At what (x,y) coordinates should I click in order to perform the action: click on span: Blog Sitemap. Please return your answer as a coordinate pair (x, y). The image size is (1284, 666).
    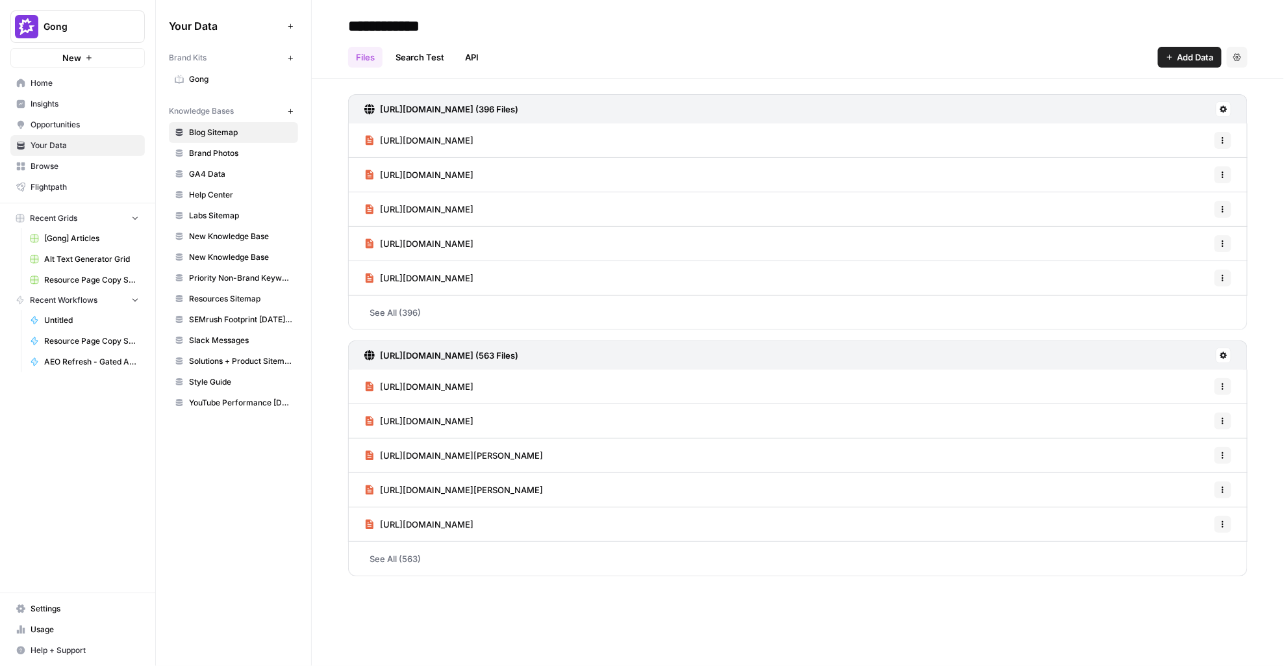
    Looking at the image, I should click on (240, 132).